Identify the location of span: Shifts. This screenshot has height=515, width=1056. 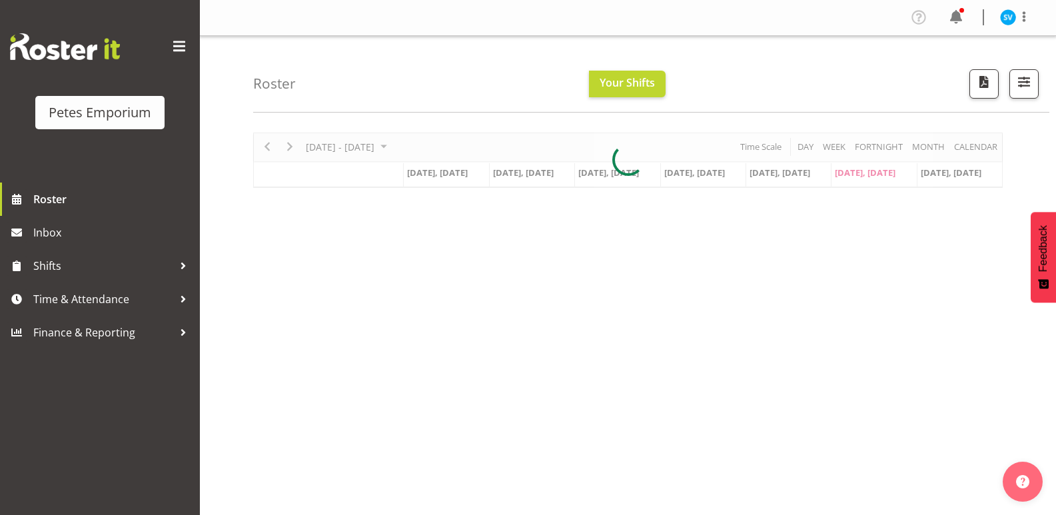
(103, 266).